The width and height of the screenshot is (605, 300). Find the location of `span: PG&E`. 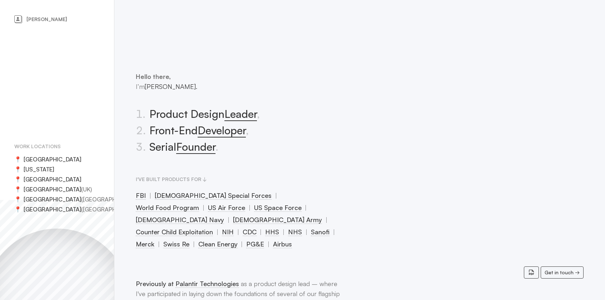

span: PG&E is located at coordinates (255, 244).